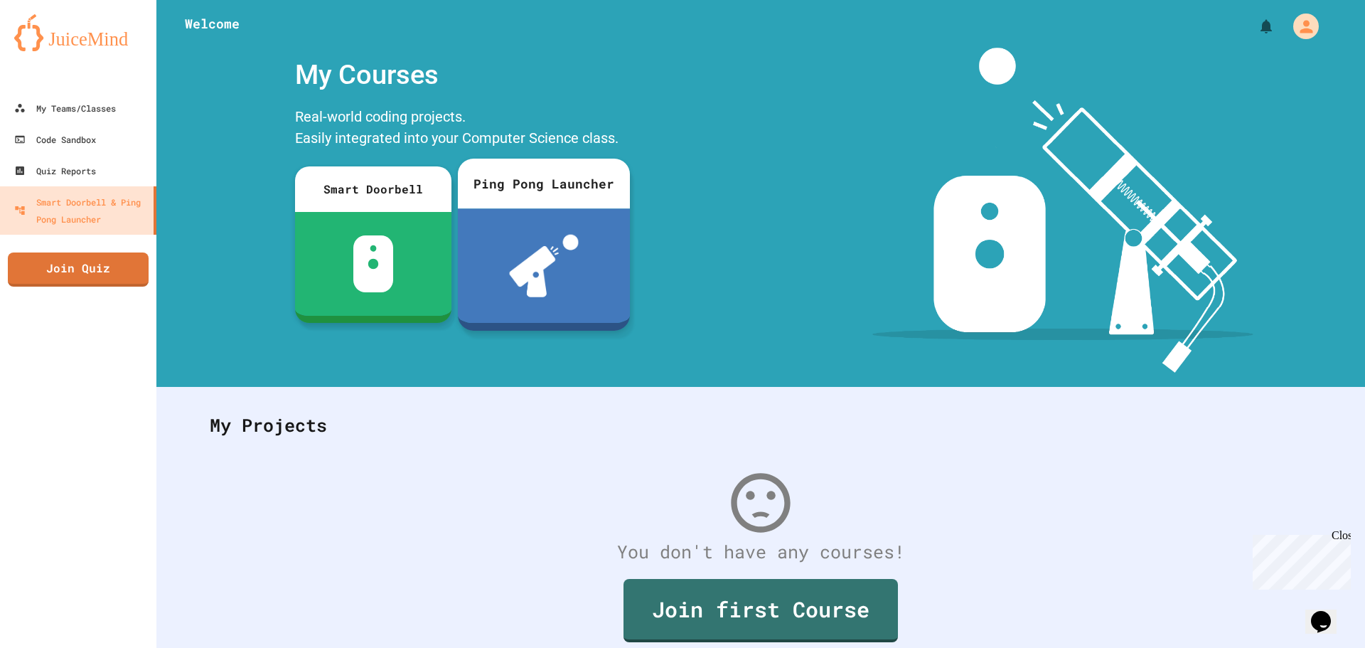 Image resolution: width=1365 pixels, height=648 pixels. Describe the element at coordinates (78, 269) in the screenshot. I see `a: Join Quiz` at that location.